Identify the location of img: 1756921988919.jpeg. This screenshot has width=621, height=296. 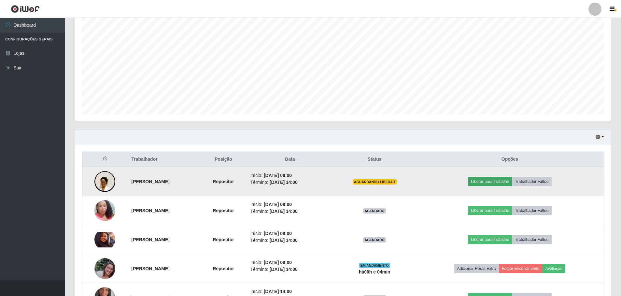
(105, 268).